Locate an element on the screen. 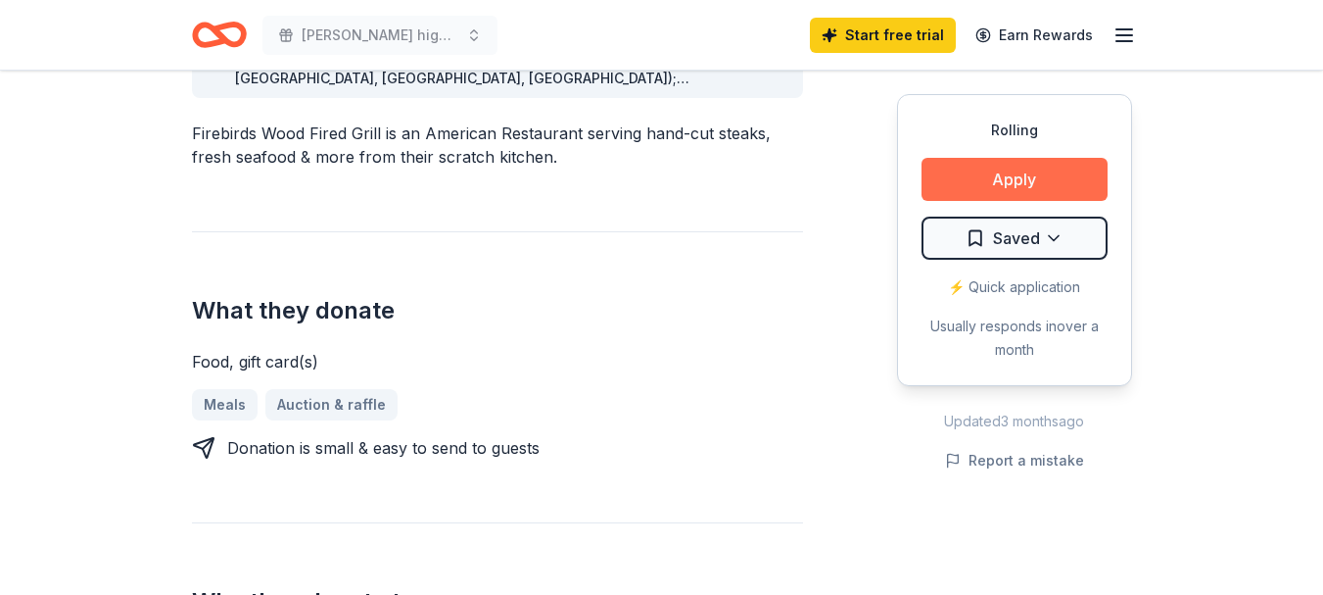  a: Start free trial is located at coordinates (883, 35).